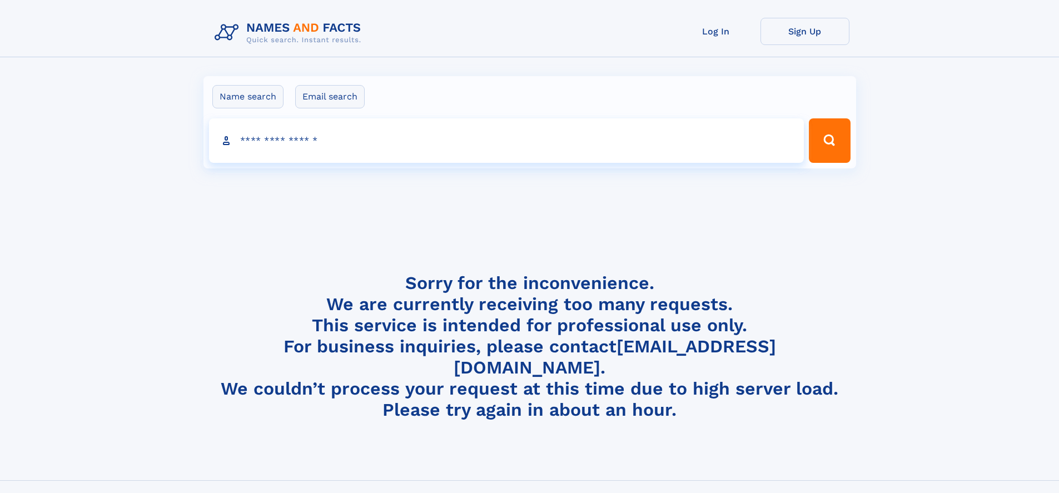  I want to click on img: Logo Names and Facts, so click(290, 33).